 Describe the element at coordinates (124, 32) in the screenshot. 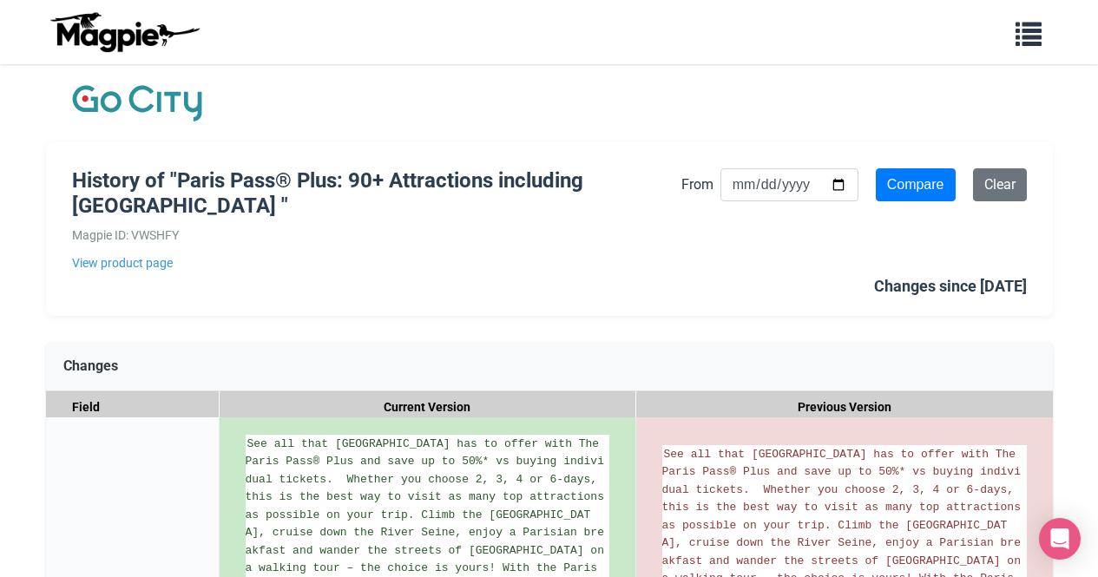

I see `img: logo-ab69f6fb50320c5b225c76a69d11143b.png` at that location.